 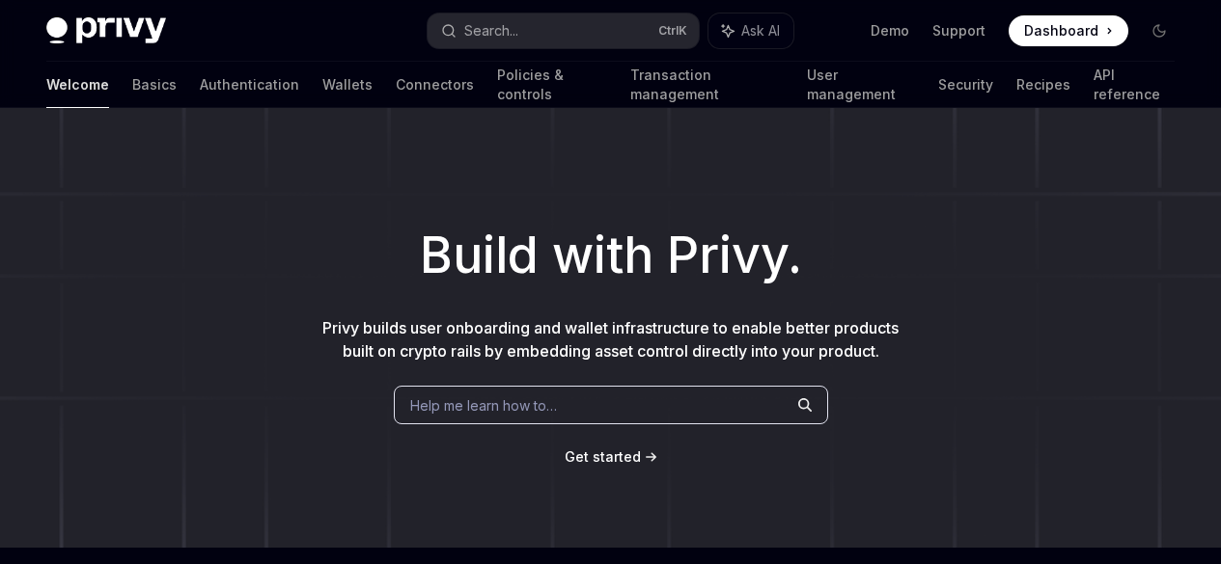 What do you see at coordinates (706, 85) in the screenshot?
I see `a: Transaction management` at bounding box center [706, 85].